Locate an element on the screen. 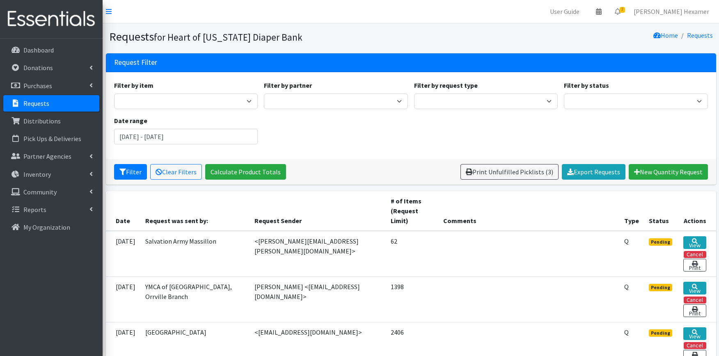  p: Inventory is located at coordinates (37, 174).